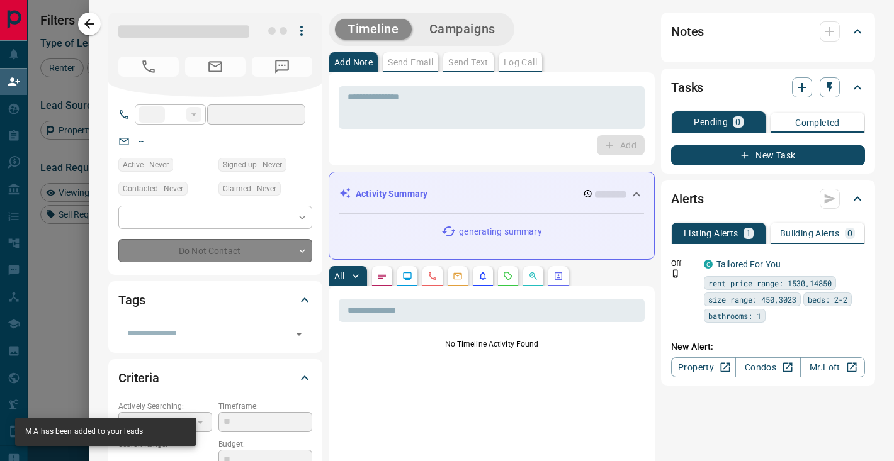  Describe the element at coordinates (265, 407) in the screenshot. I see `p: Timeframe:` at that location.